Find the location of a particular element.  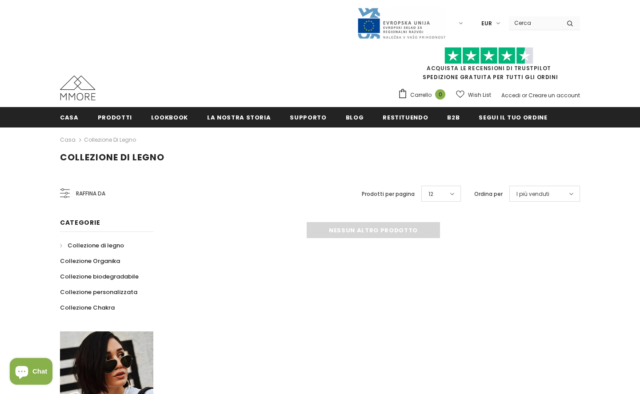

span: Wish List is located at coordinates (479, 95).